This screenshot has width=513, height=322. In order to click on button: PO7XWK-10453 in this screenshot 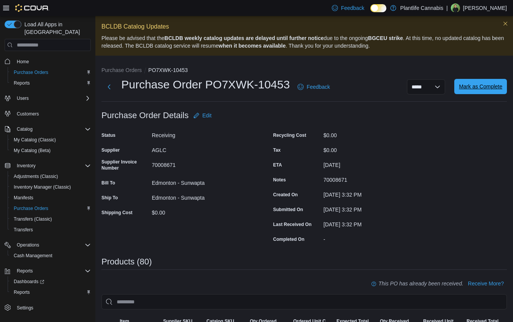, I will do `click(168, 70)`.